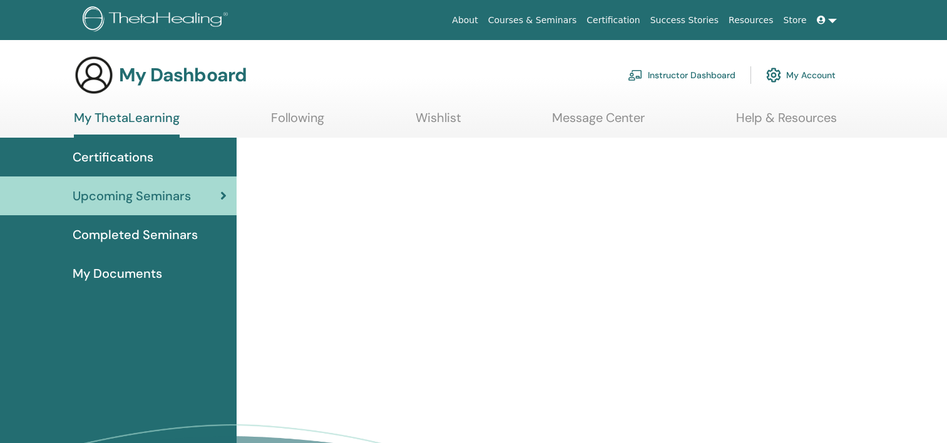 This screenshot has height=443, width=947. Describe the element at coordinates (795, 20) in the screenshot. I see `a: Store` at that location.